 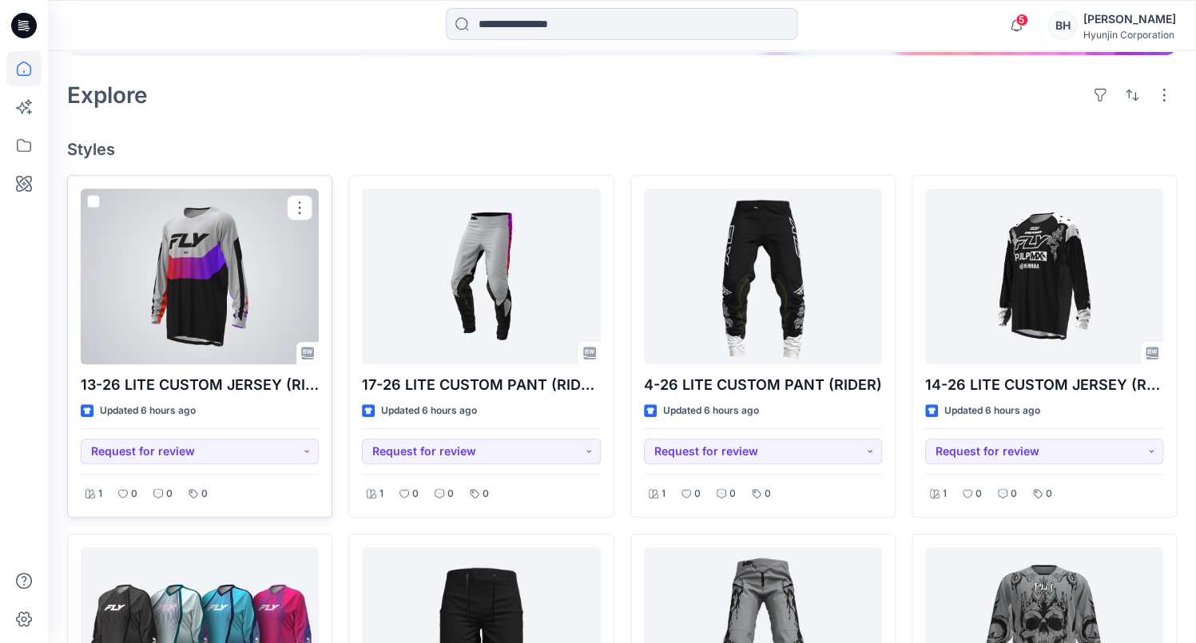 What do you see at coordinates (200, 276) in the screenshot?
I see `a: 13-26 LITE CUSTOM JERSEY (RIDER)` at bounding box center [200, 276].